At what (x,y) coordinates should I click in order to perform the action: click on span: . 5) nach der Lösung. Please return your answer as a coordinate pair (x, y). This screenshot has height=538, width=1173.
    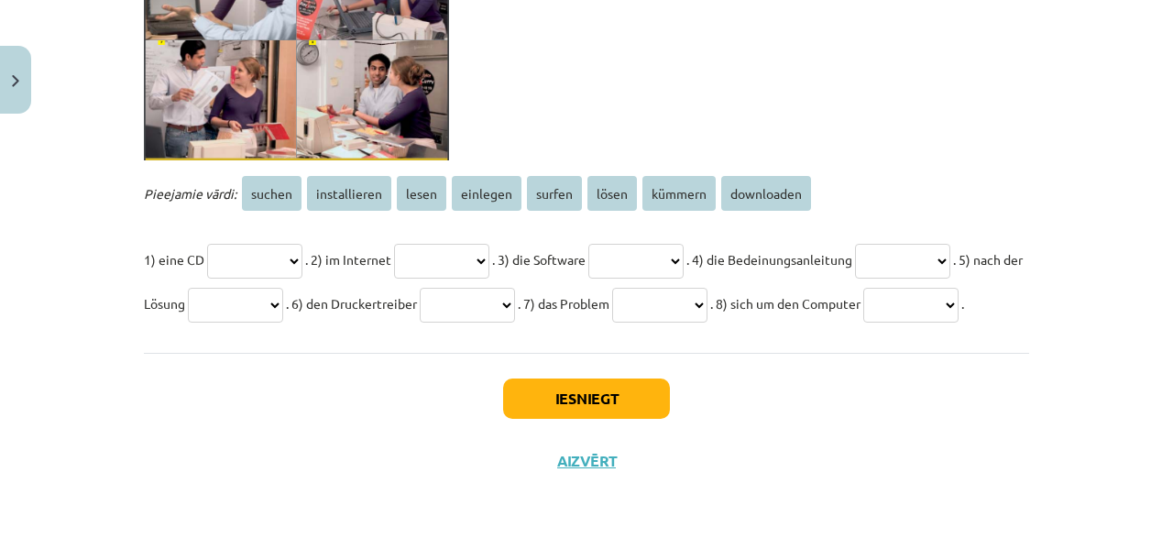
    Looking at the image, I should click on (583, 281).